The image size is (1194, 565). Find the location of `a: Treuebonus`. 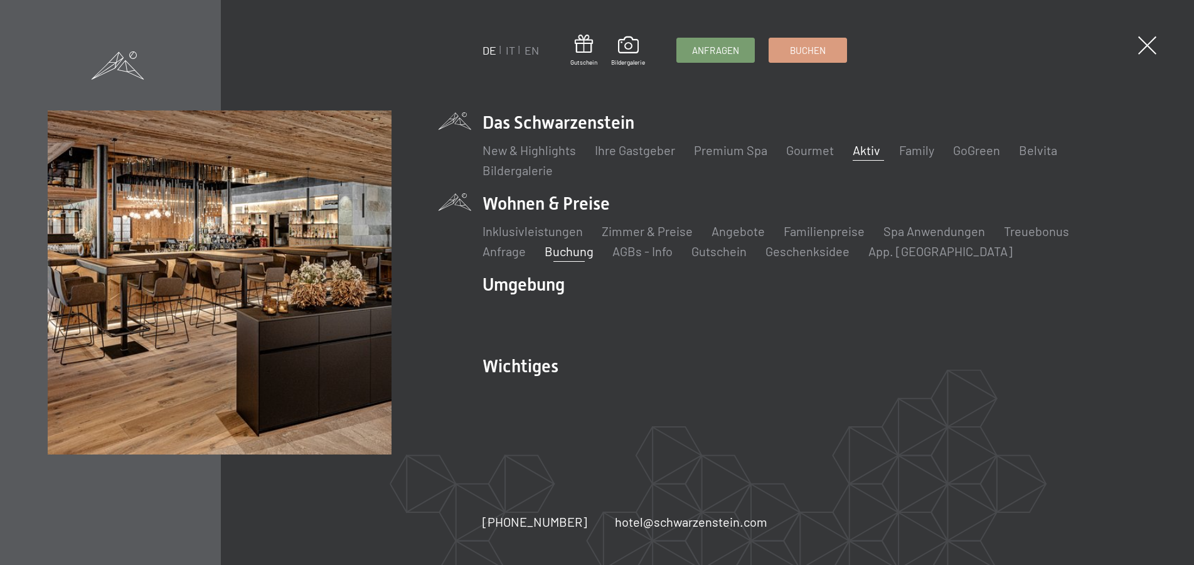

a: Treuebonus is located at coordinates (1037, 231).